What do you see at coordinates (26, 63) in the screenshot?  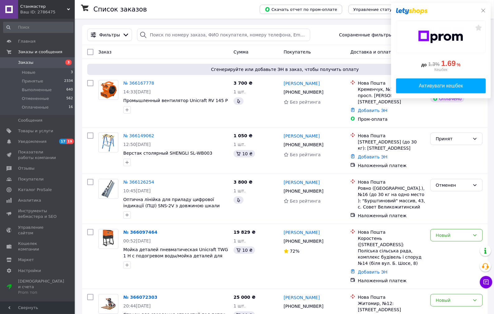 I see `span: Заказы` at bounding box center [26, 63].